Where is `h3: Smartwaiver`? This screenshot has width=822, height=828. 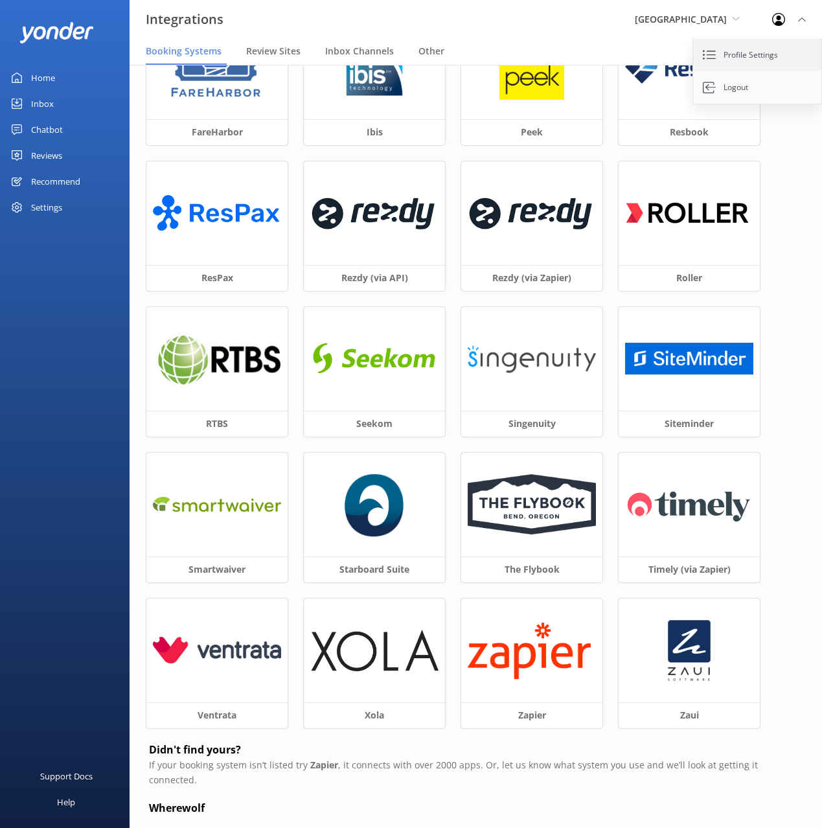
h3: Smartwaiver is located at coordinates (217, 569).